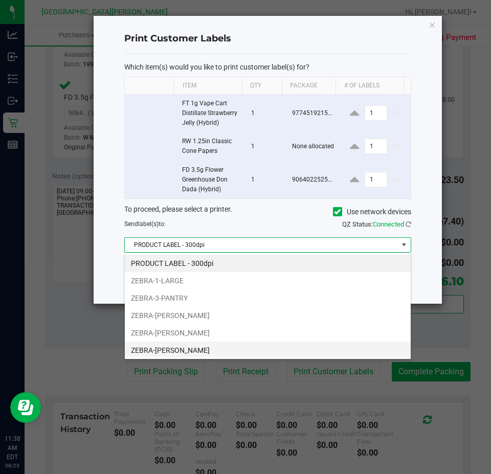 This screenshot has width=491, height=474. Describe the element at coordinates (148, 224) in the screenshot. I see `span: label(s)` at that location.